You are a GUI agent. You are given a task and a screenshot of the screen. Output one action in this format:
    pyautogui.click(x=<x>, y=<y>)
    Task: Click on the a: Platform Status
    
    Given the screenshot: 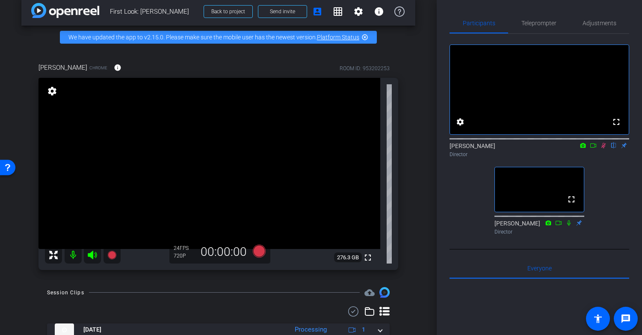 What is the action you would take?
    pyautogui.click(x=338, y=37)
    